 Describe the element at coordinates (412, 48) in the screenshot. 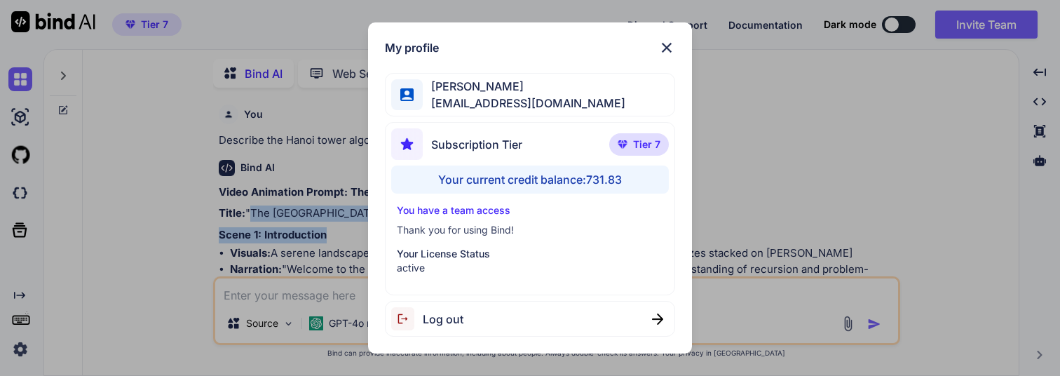

I see `h1: My profile` at that location.